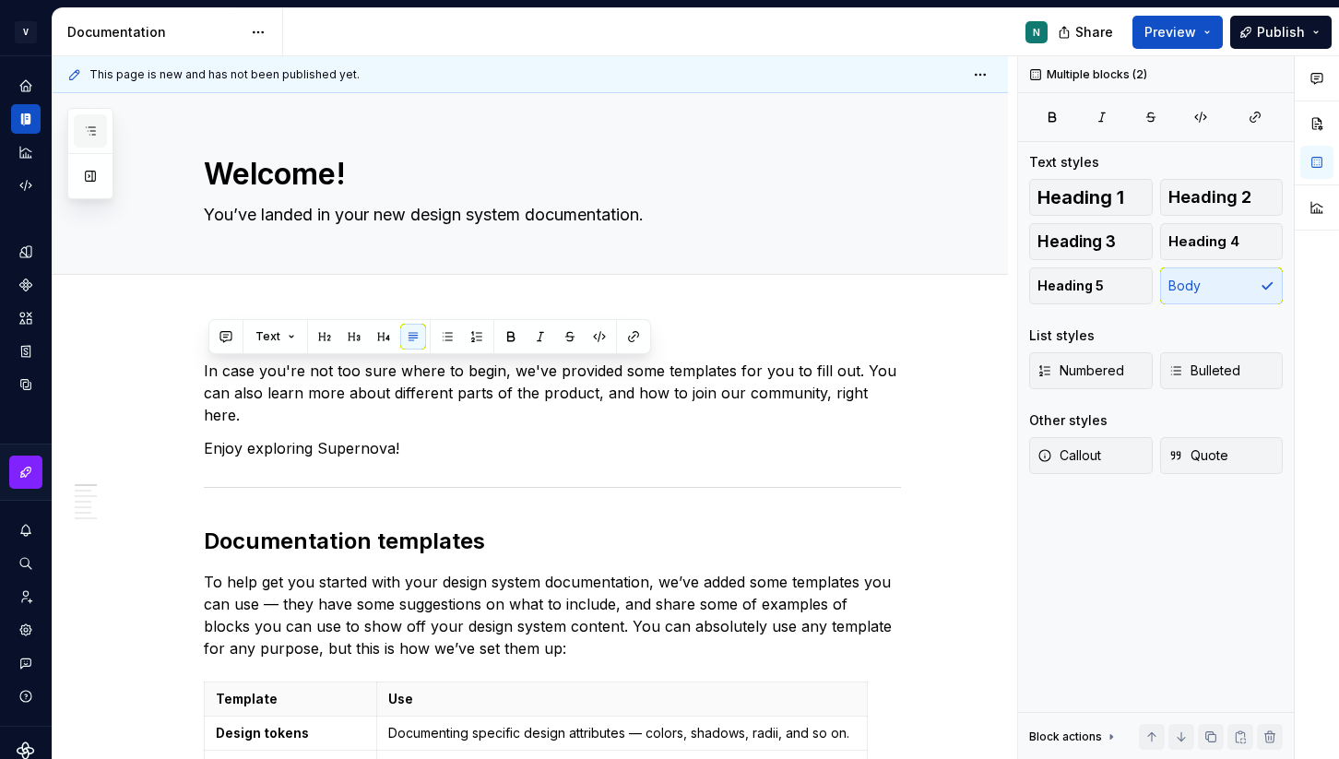  What do you see at coordinates (1171, 32) in the screenshot?
I see `span: Preview` at bounding box center [1171, 32].